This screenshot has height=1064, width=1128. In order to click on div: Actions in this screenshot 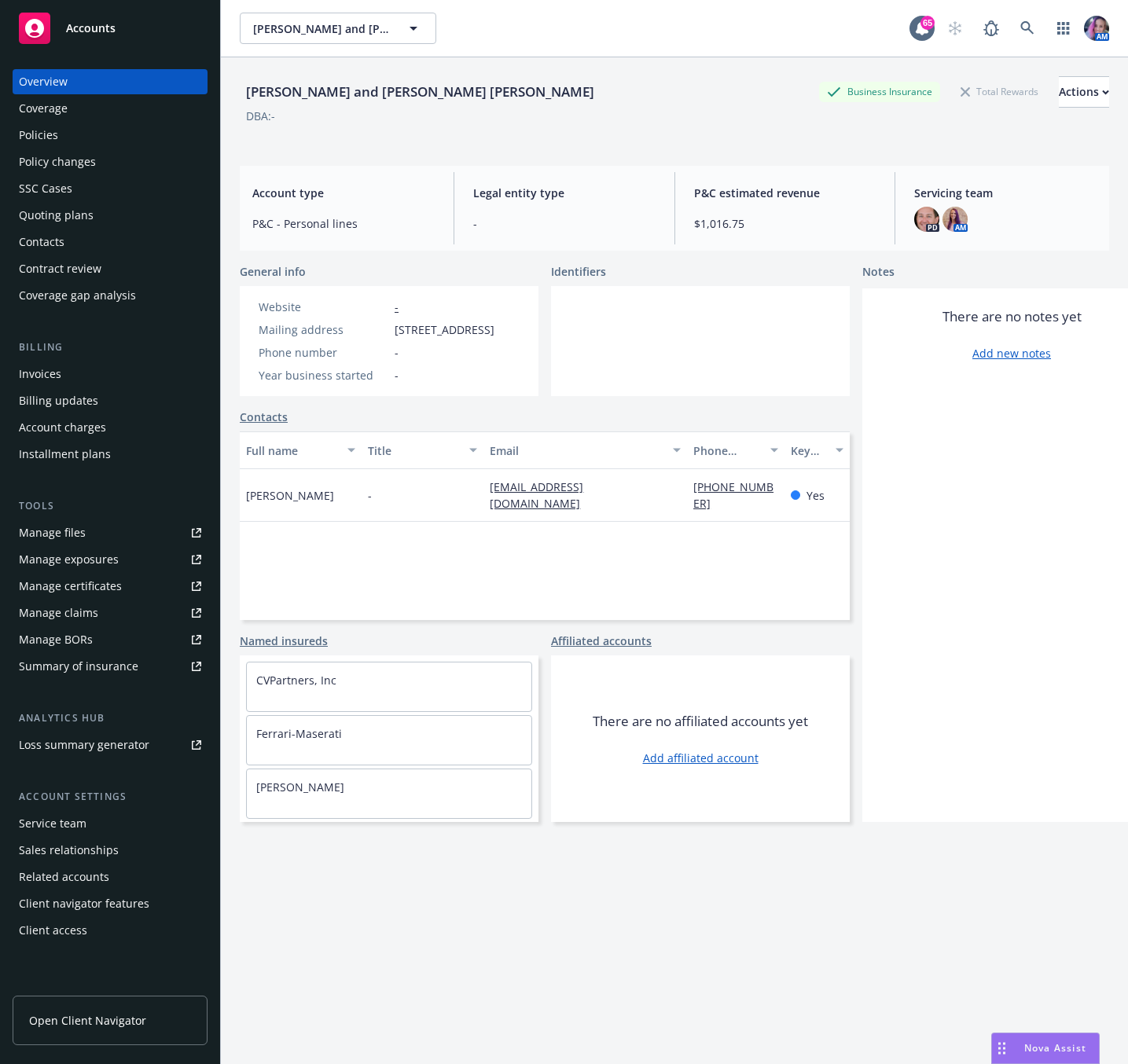, I will do `click(1084, 92)`.